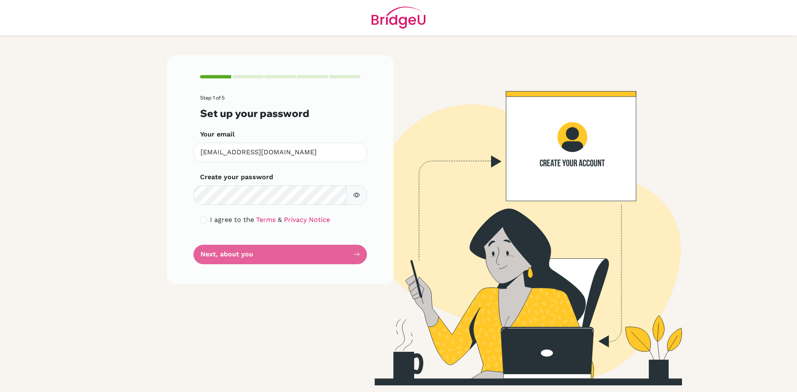 The width and height of the screenshot is (797, 392). What do you see at coordinates (217, 134) in the screenshot?
I see `label: Your email` at bounding box center [217, 134].